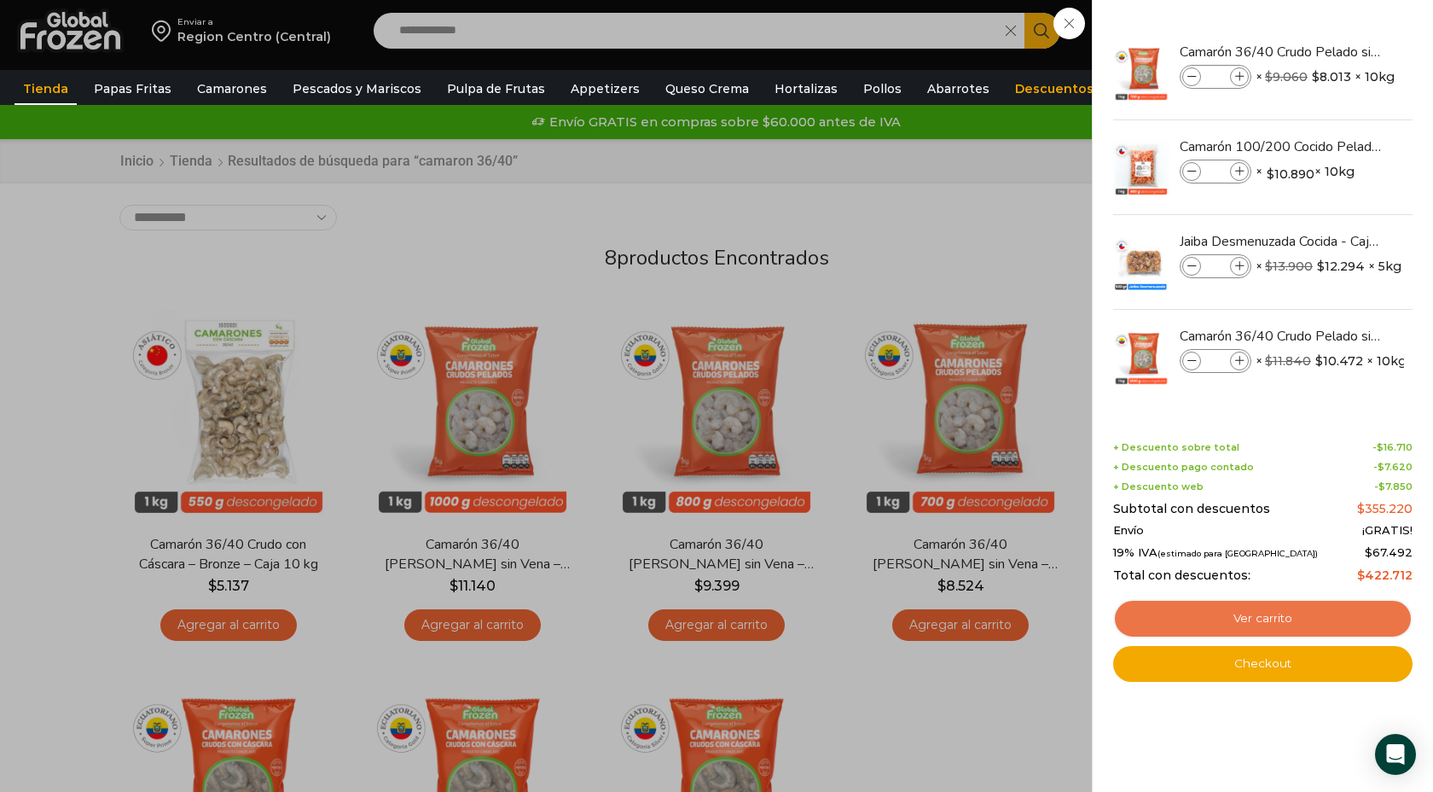  I want to click on span: ¡GRATIS!, so click(1387, 531).